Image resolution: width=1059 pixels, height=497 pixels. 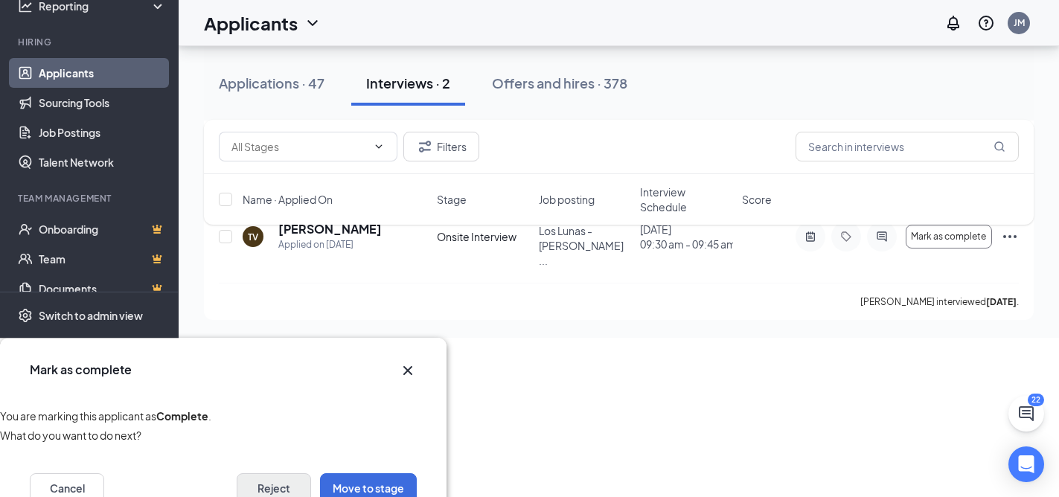 I want to click on button: Close, so click(x=408, y=371).